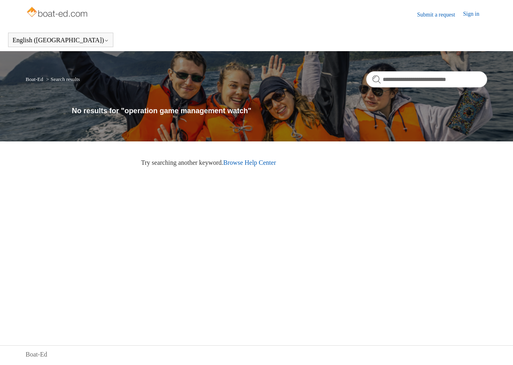 The height and width of the screenshot is (365, 513). Describe the element at coordinates (35, 79) in the screenshot. I see `li: Boat-Ed` at that location.